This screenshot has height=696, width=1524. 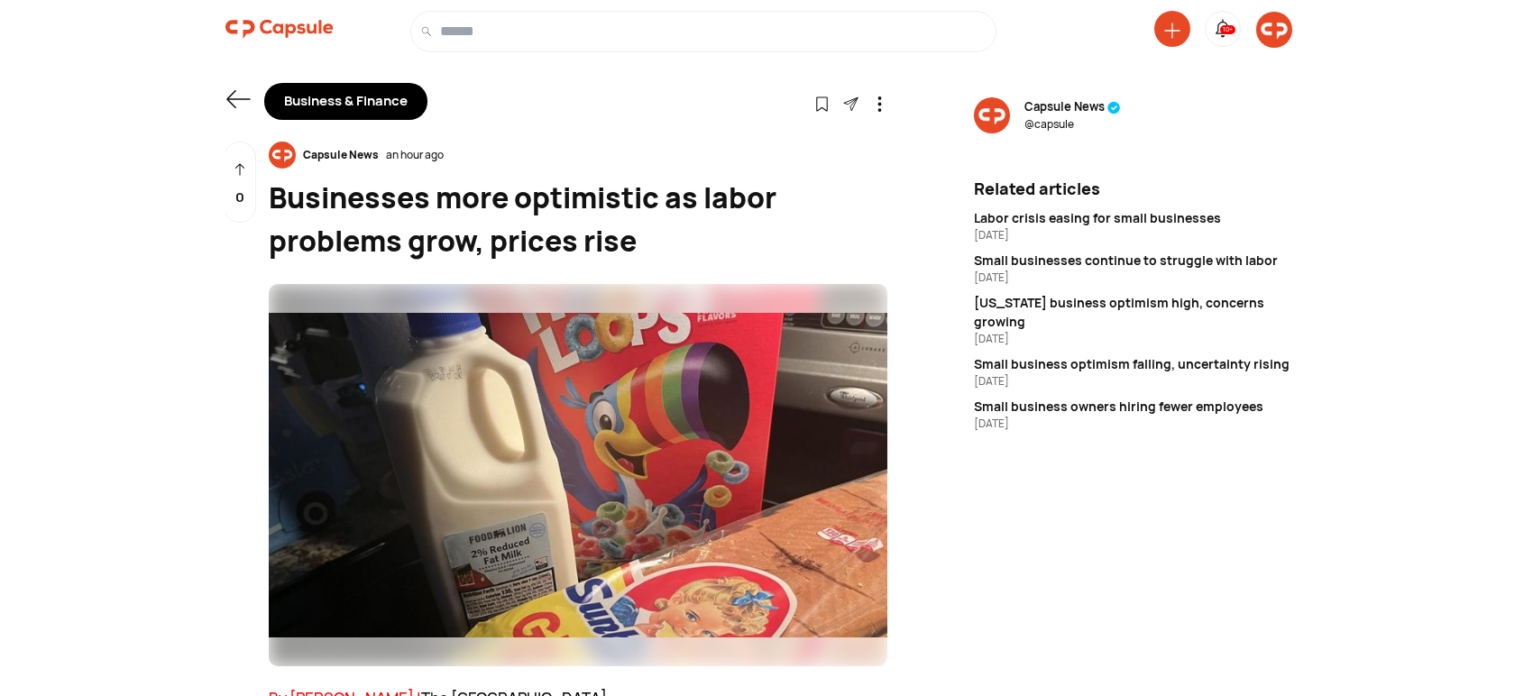 What do you see at coordinates (240, 197) in the screenshot?
I see `p: 0` at bounding box center [240, 197].